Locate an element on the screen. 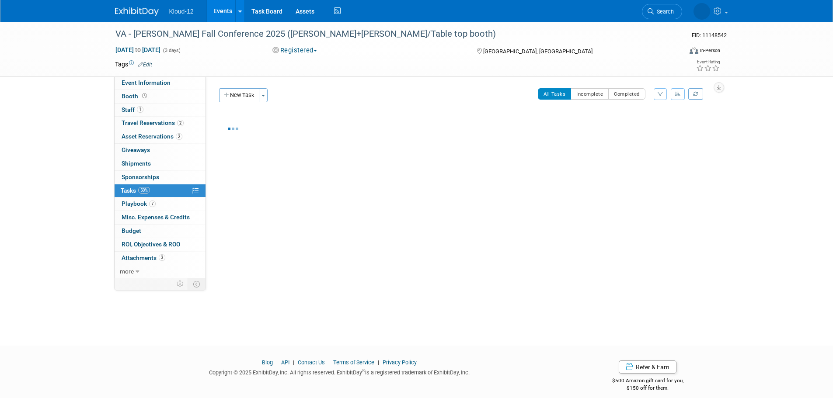 Image resolution: width=833 pixels, height=398 pixels. a: ROI, Objectives & ROO is located at coordinates (160, 245).